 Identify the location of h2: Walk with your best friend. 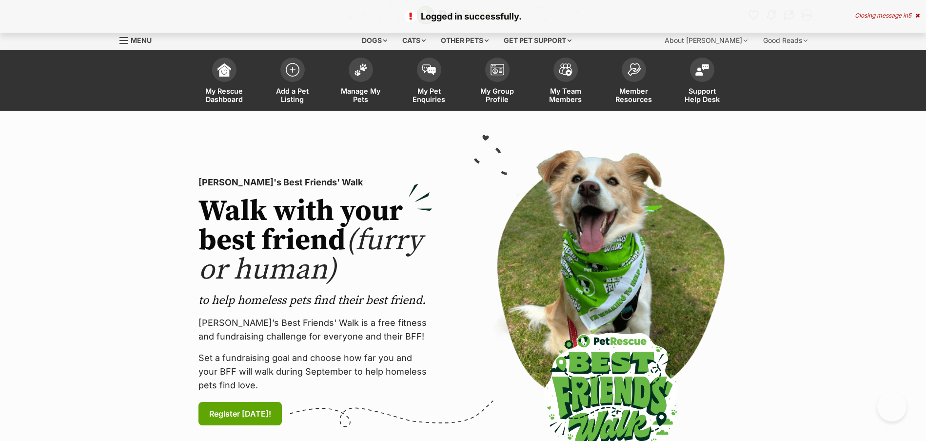
(315, 241).